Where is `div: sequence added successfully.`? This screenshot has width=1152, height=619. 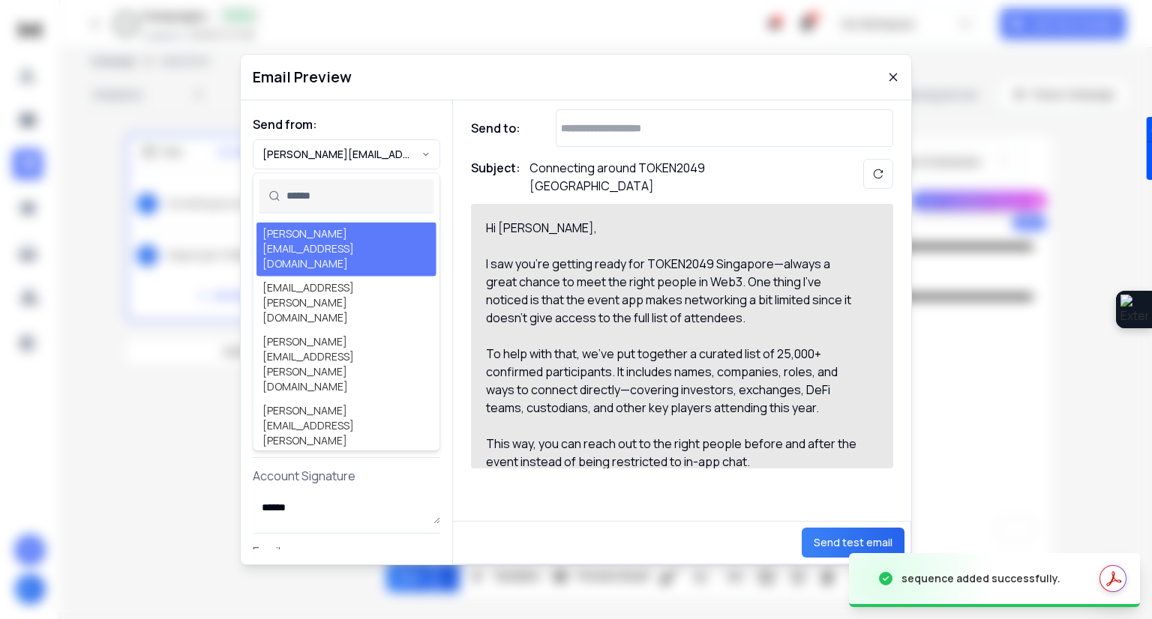
div: sequence added successfully. is located at coordinates (981, 579).